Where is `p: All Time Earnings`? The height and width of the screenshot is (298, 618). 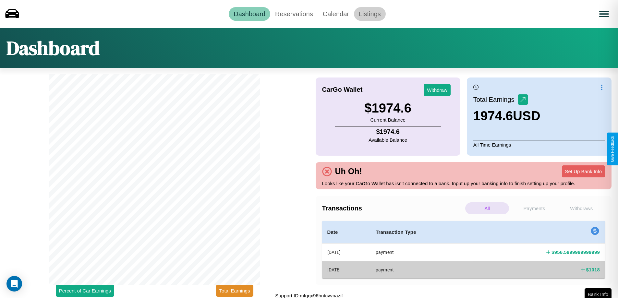
p: All Time Earnings is located at coordinates (540, 145).